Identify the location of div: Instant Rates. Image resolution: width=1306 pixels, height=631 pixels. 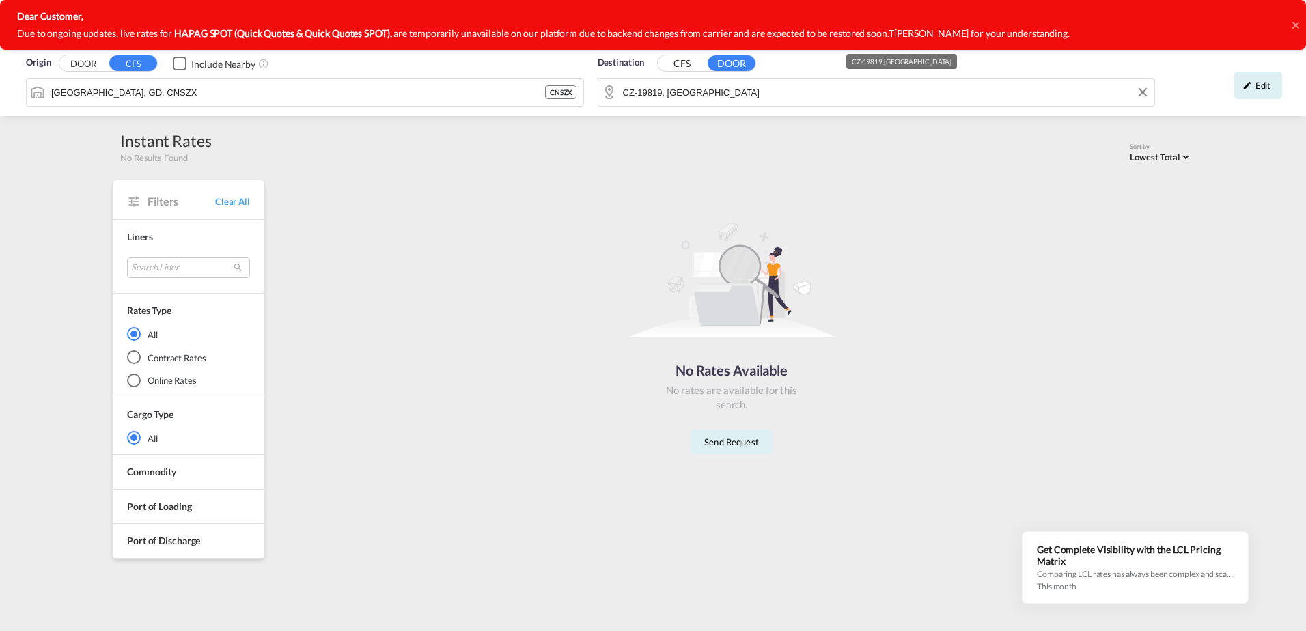
(166, 141).